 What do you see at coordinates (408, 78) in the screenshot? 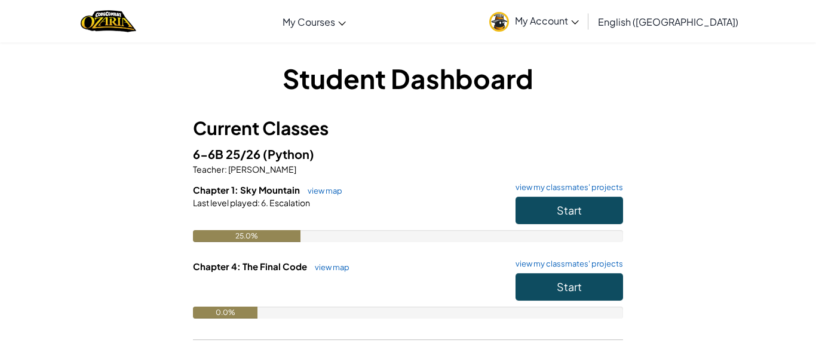
I see `h1: Student Dashboard` at bounding box center [408, 78].